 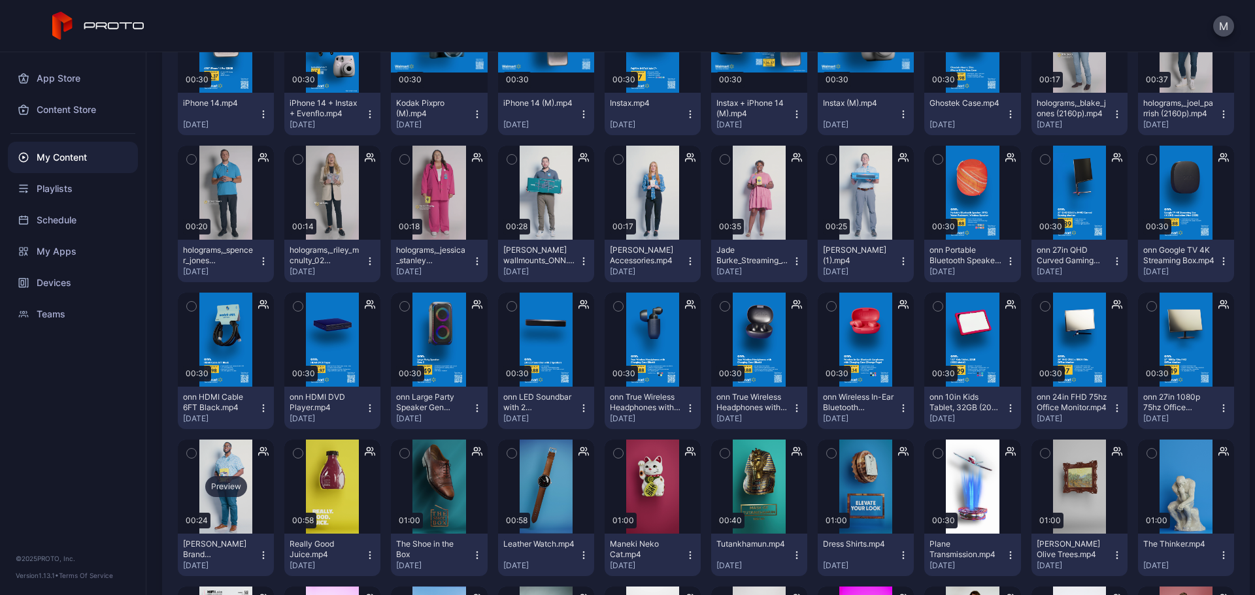 What do you see at coordinates (539, 544) in the screenshot?
I see `div: Leather Watch.mp4` at bounding box center [539, 544].